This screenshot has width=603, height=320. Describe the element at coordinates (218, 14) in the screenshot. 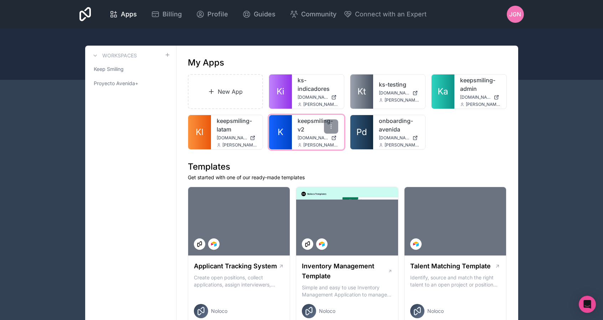

I see `span: Profile` at that location.